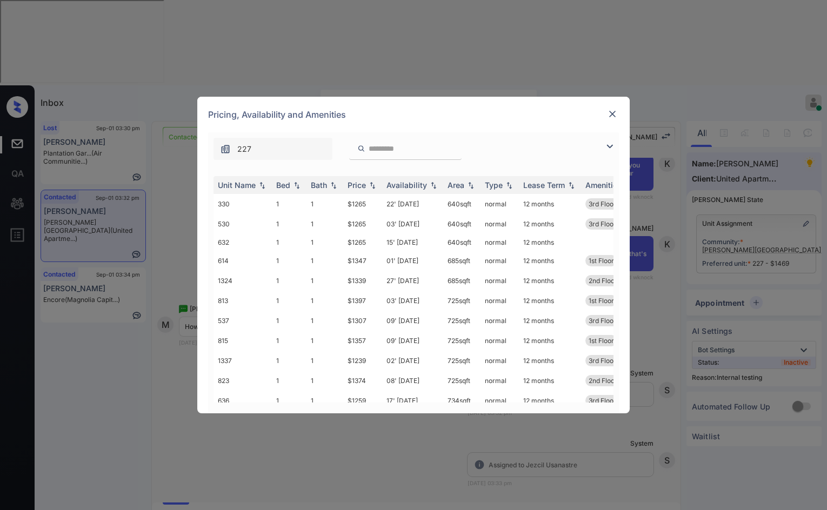 This screenshot has height=510, width=827. What do you see at coordinates (603, 185) in the screenshot?
I see `div: Amenities` at bounding box center [603, 185].